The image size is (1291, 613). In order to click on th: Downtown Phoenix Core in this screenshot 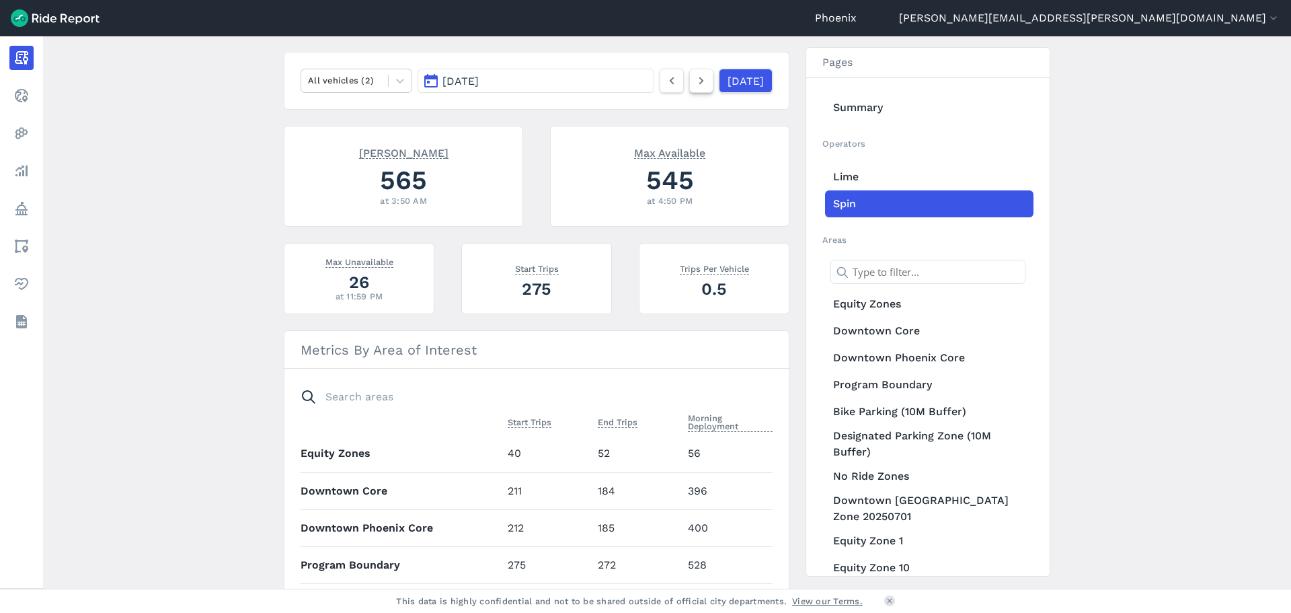, I will do `click(401, 527)`.